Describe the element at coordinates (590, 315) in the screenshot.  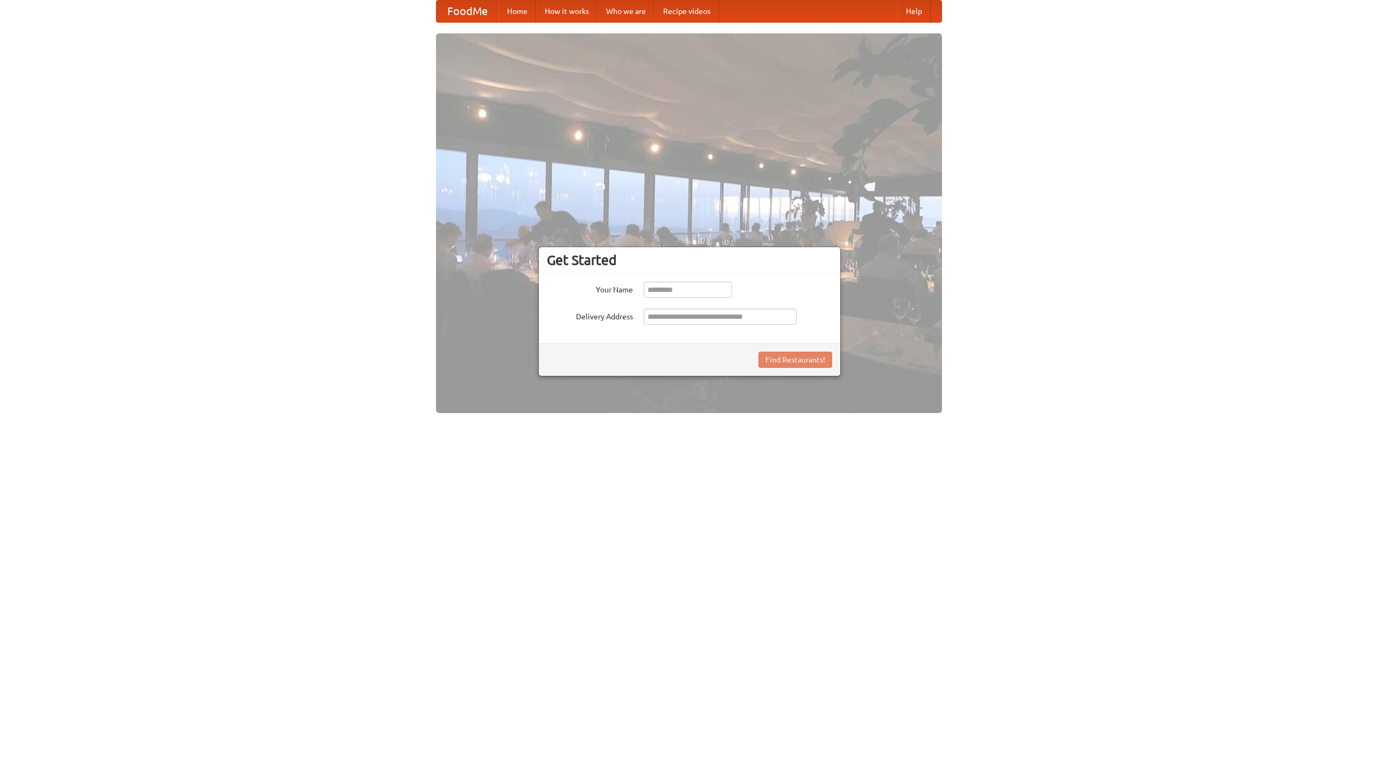
I see `label: Delivery Address` at that location.